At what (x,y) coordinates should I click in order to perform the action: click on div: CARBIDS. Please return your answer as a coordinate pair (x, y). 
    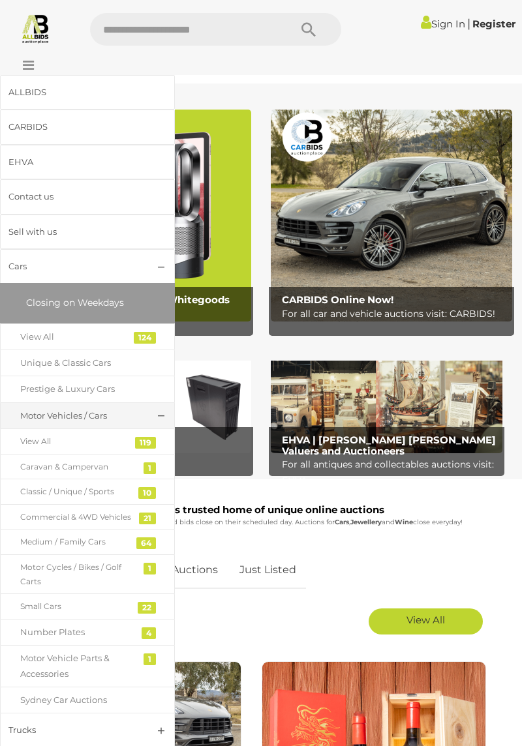
    Looking at the image, I should click on (72, 127).